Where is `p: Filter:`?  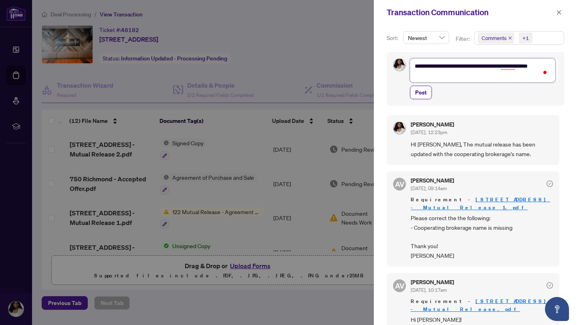
p: Filter: is located at coordinates (463, 39).